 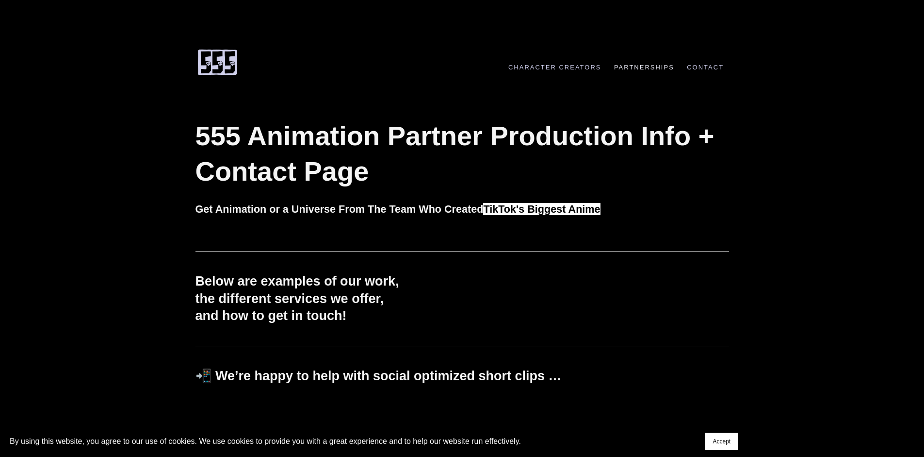 I want to click on button: Accept, so click(x=722, y=441).